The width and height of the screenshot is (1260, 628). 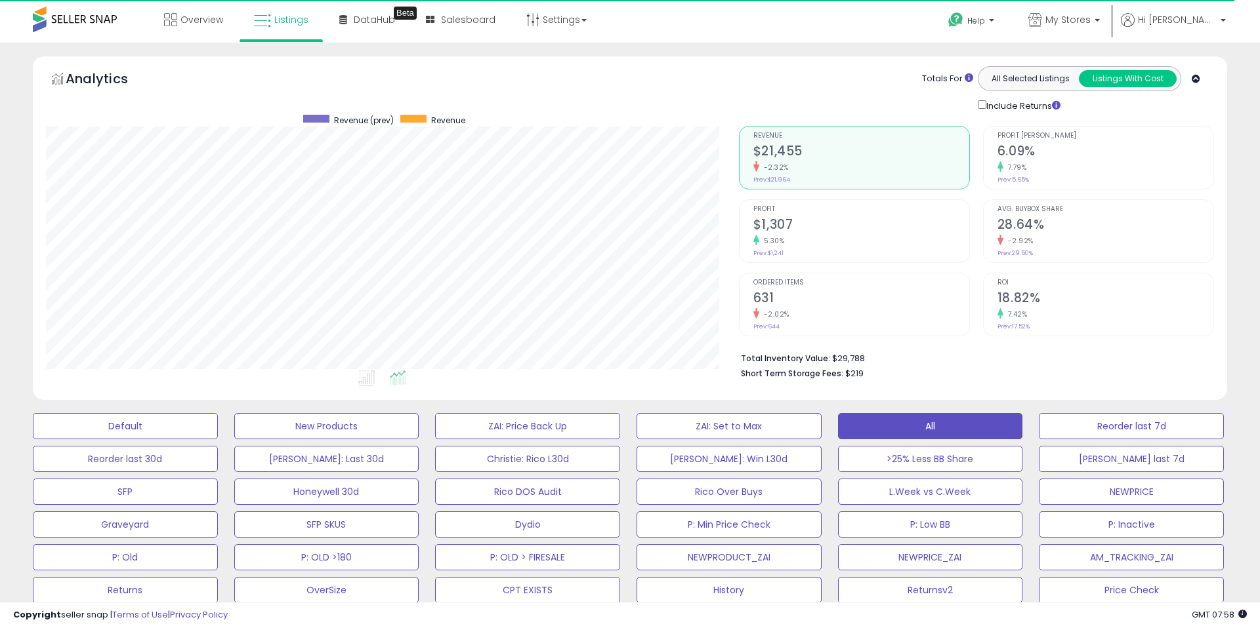 What do you see at coordinates (729, 426) in the screenshot?
I see `button: ZAI: Set to Max` at bounding box center [729, 426].